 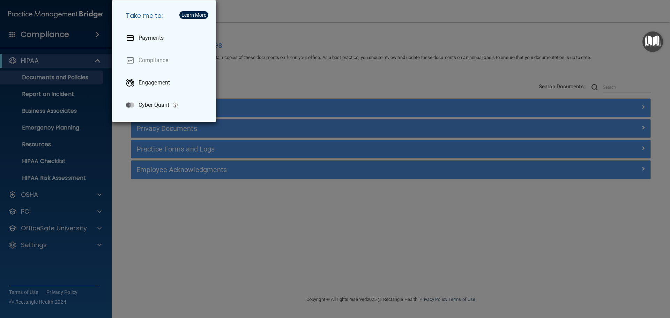 What do you see at coordinates (151, 38) in the screenshot?
I see `p: Payments` at bounding box center [151, 38].